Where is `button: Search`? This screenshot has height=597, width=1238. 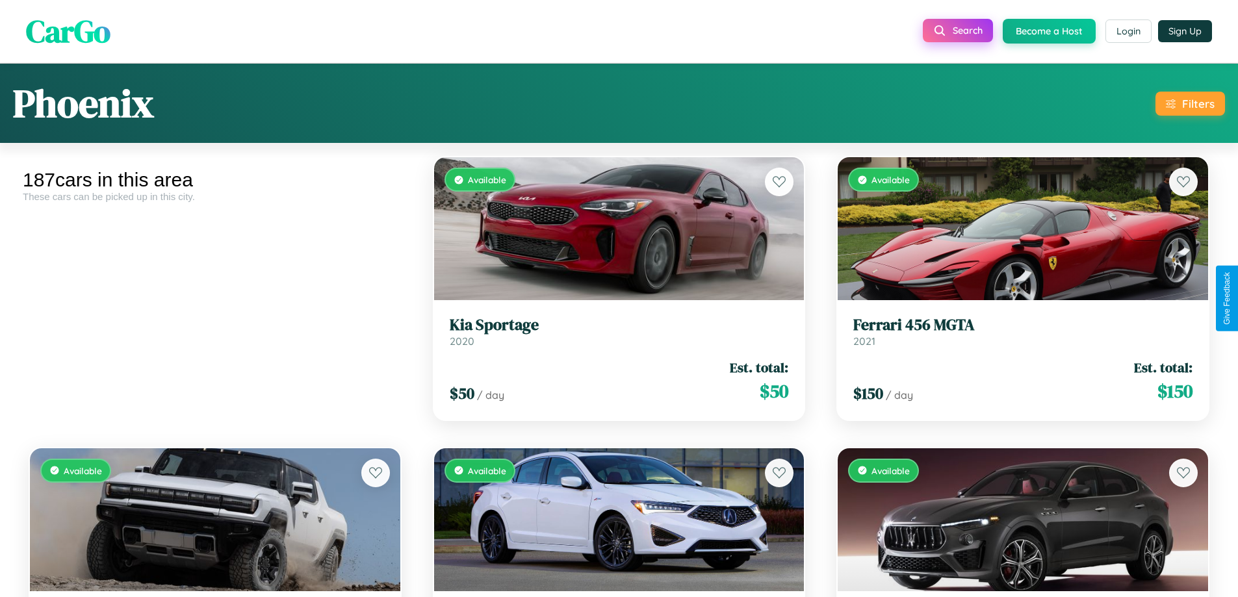 button: Search is located at coordinates (958, 31).